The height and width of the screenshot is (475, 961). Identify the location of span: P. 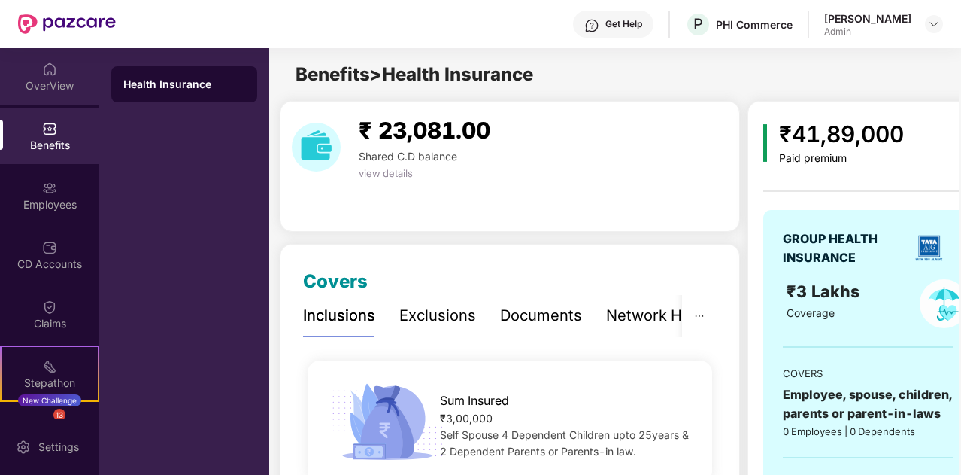
(698, 24).